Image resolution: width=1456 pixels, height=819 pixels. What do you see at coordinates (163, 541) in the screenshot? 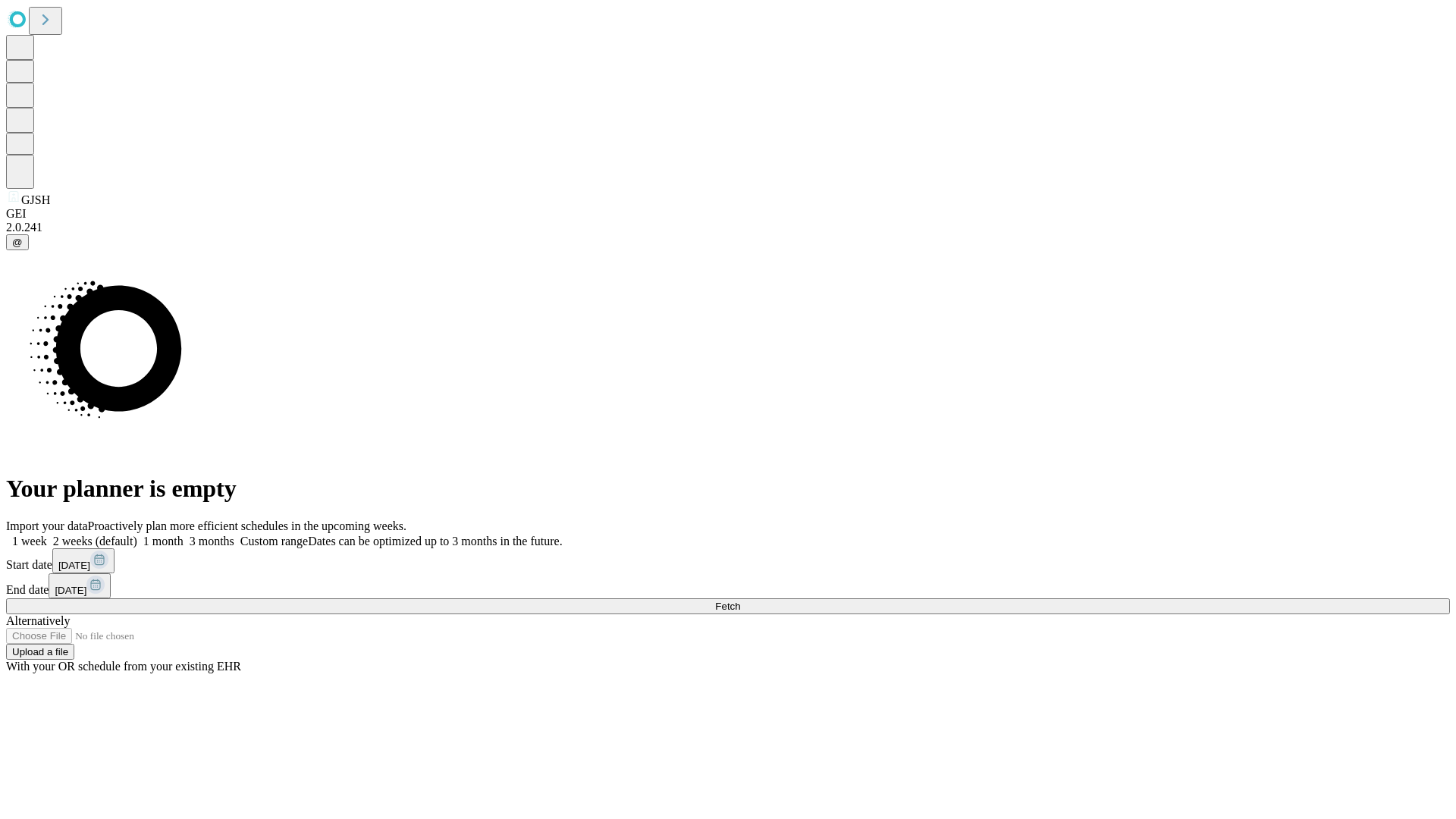
I see `span: 1 month` at bounding box center [163, 541].